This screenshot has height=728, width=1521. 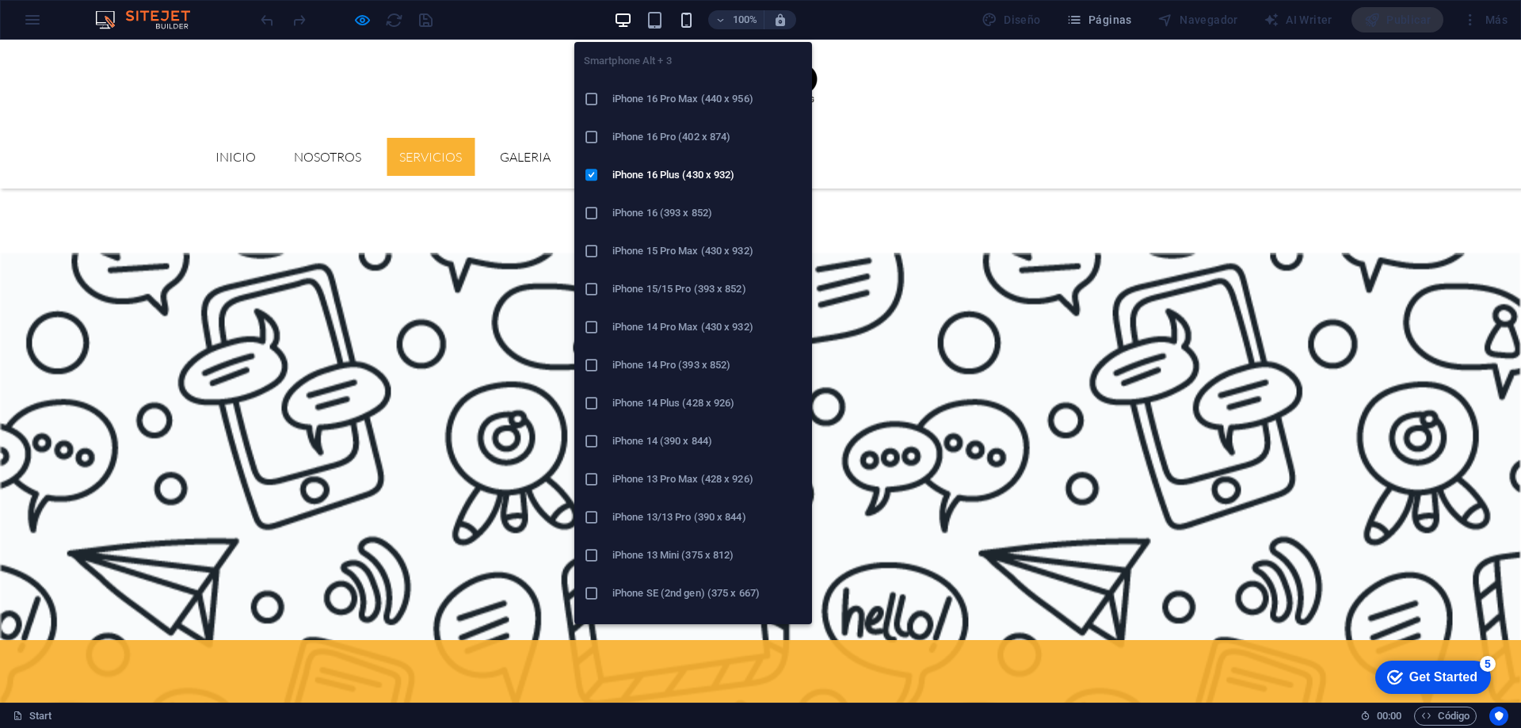 What do you see at coordinates (327, 117) in the screenshot?
I see `a: Nosotros` at bounding box center [327, 117].